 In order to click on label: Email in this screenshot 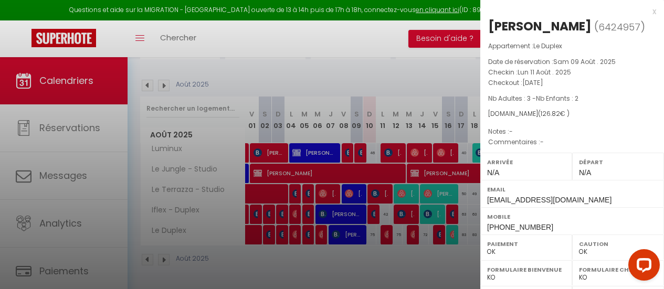, I will do `click(572, 190)`.